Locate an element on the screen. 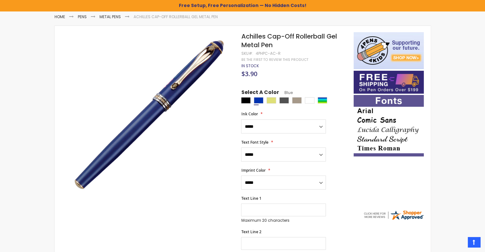 Image resolution: width=485 pixels, height=252 pixels. img: 4phpc-ac-r_achilles_cap-off_rollerball_metal_pen3_1.jpg is located at coordinates (149, 114).